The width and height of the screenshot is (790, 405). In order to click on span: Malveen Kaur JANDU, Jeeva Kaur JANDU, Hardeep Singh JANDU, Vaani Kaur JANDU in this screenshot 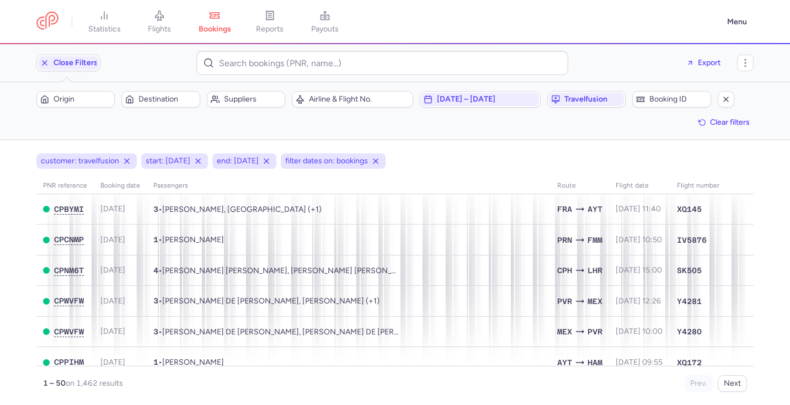, I will do `click(297, 270)`.